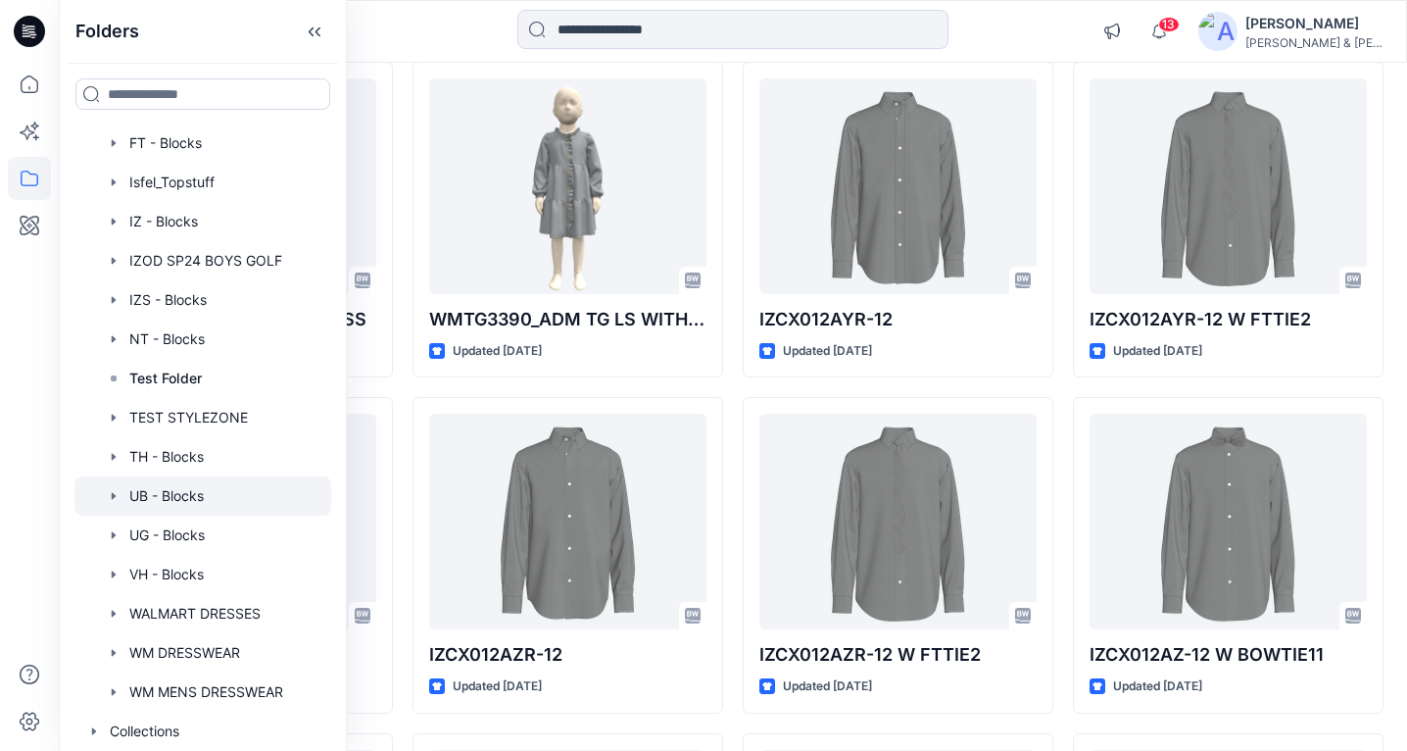  I want to click on p: WMTG3390_ADM TG LS WITH PUFF SLV DRESS, so click(567, 319).